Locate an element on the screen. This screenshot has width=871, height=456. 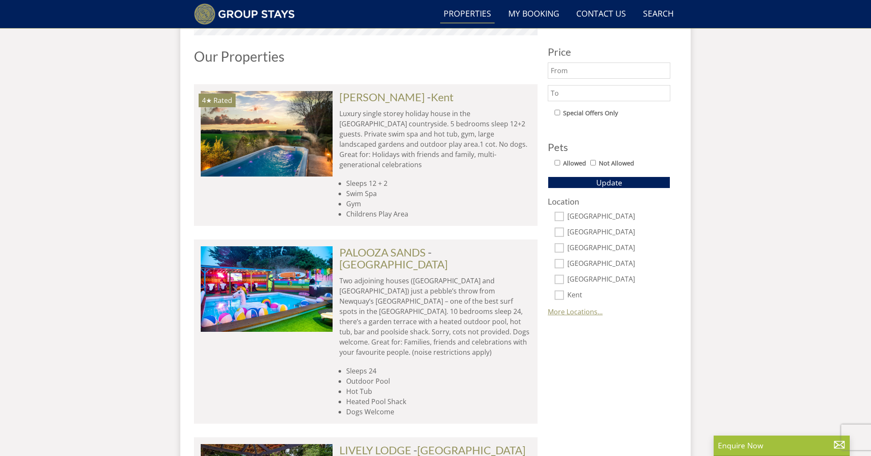
h3: Pets is located at coordinates (609, 147).